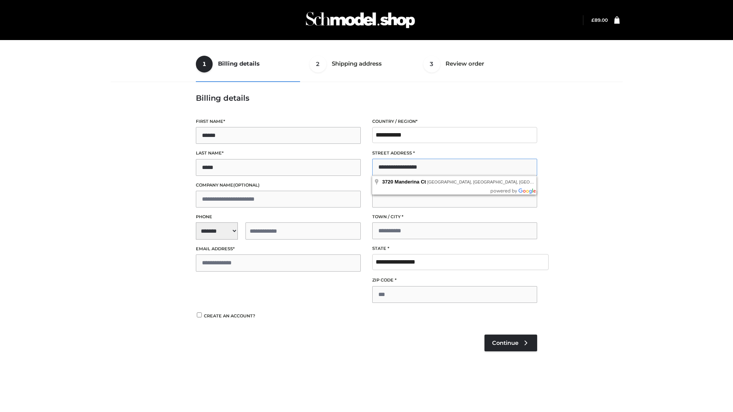 This screenshot has width=733, height=412. Describe the element at coordinates (455, 153) in the screenshot. I see `label: Street address` at that location.